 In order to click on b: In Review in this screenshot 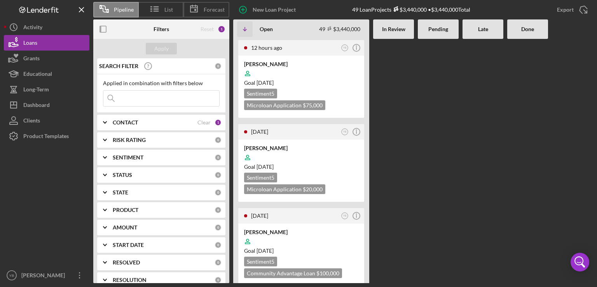, I will do `click(394, 29)`.